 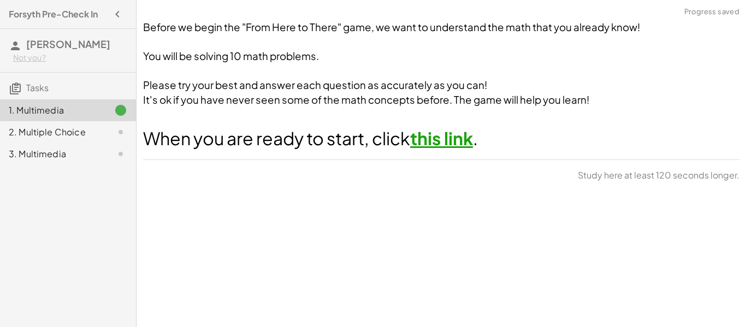 What do you see at coordinates (52, 154) in the screenshot?
I see `div: 3. Multimedia` at bounding box center [52, 154].